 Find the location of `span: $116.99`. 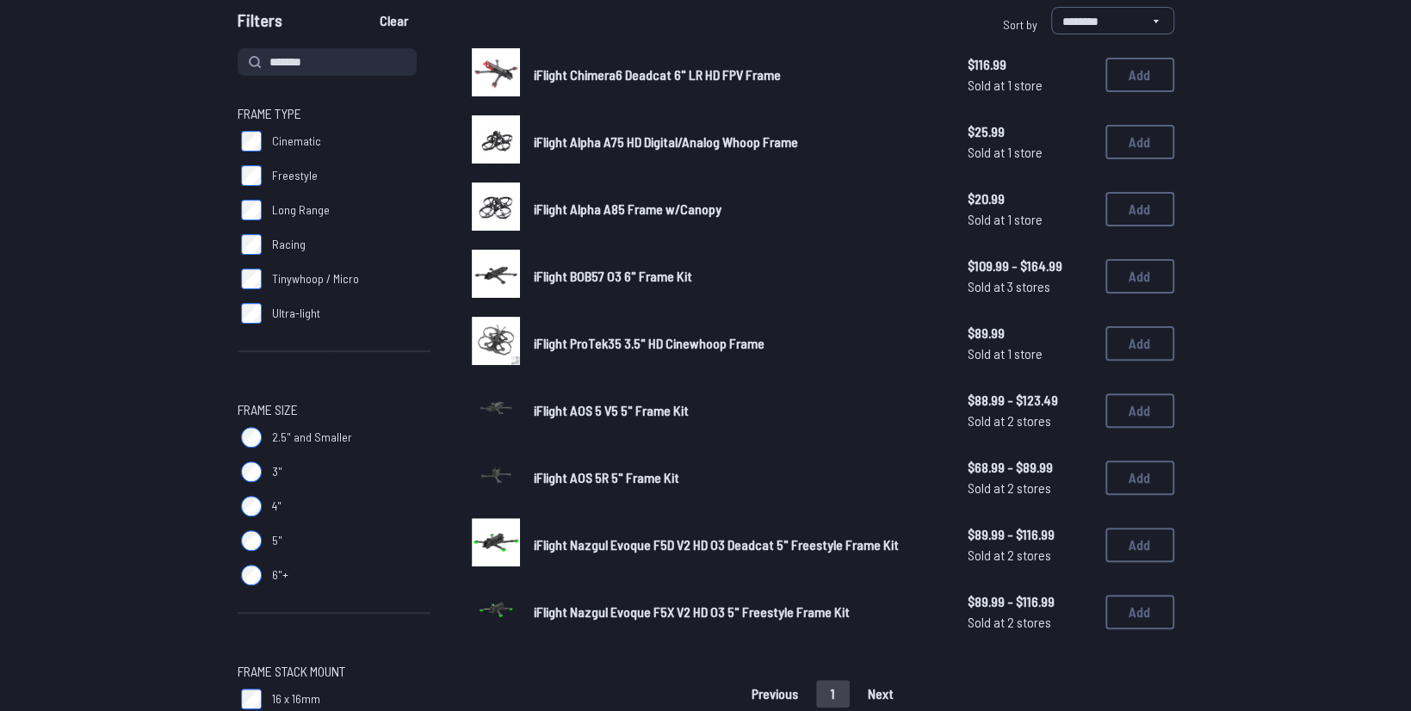

span: $116.99 is located at coordinates (1030, 65).